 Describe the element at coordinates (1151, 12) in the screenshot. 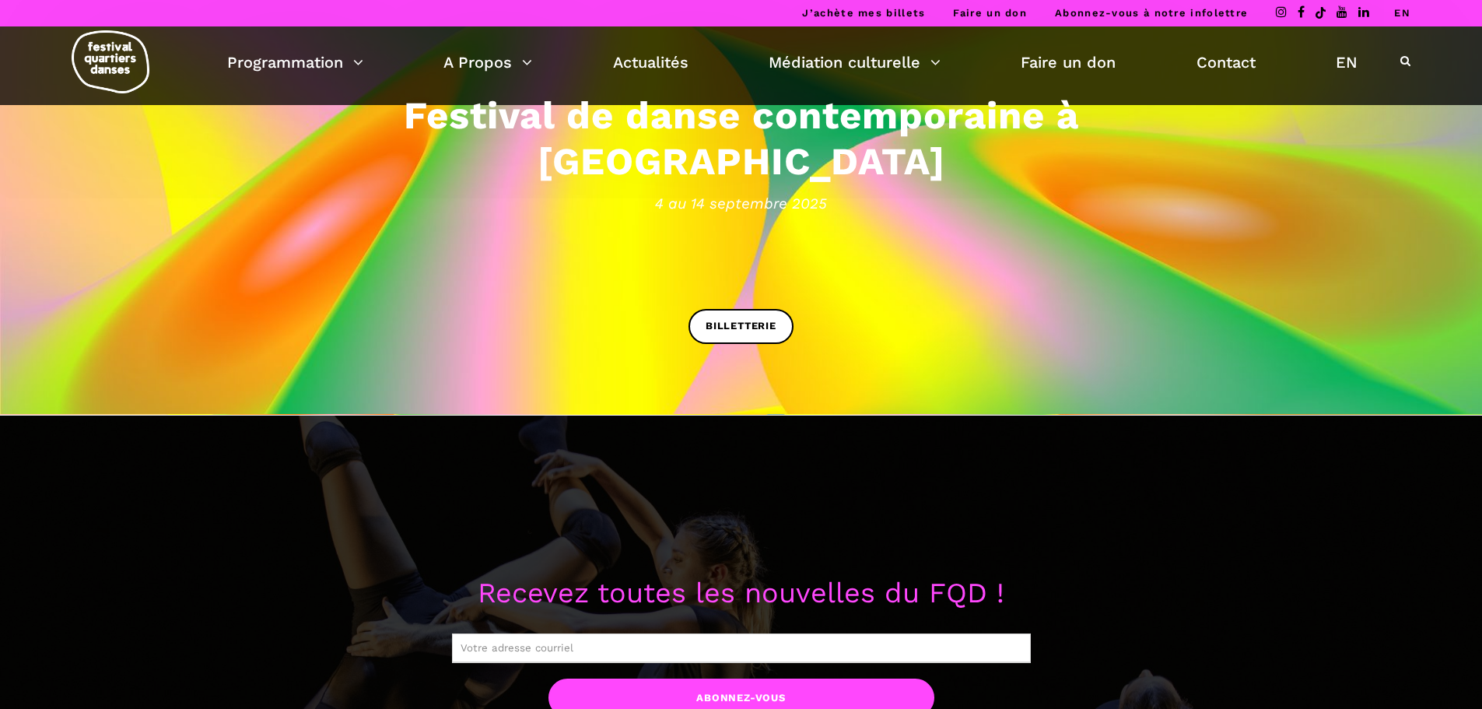

I see `a: Abonnez-vous à notre infolettre` at that location.